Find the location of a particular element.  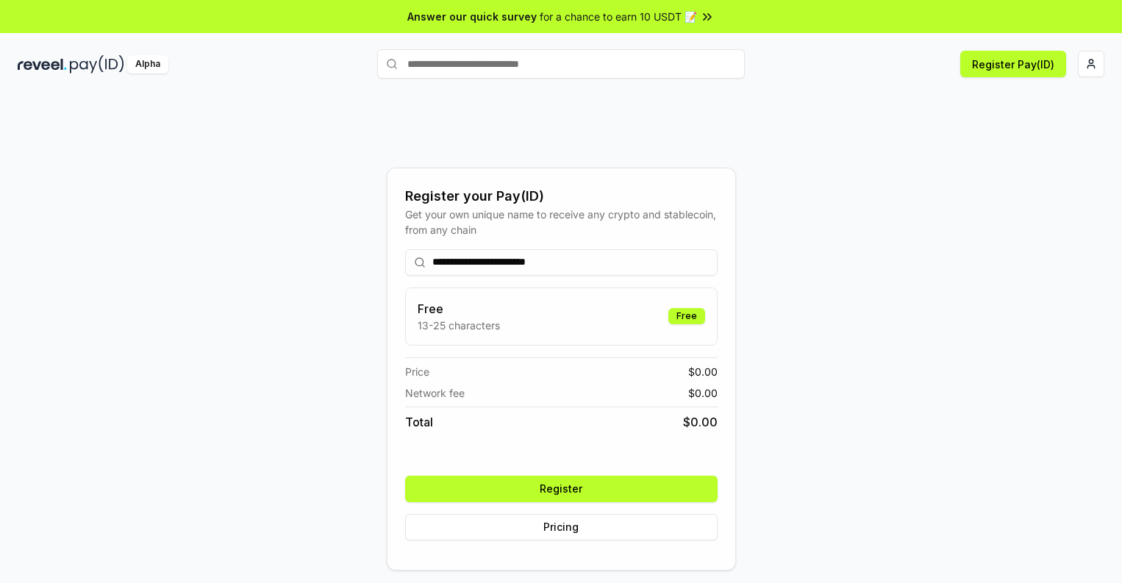

img: pay_id is located at coordinates (97, 64).